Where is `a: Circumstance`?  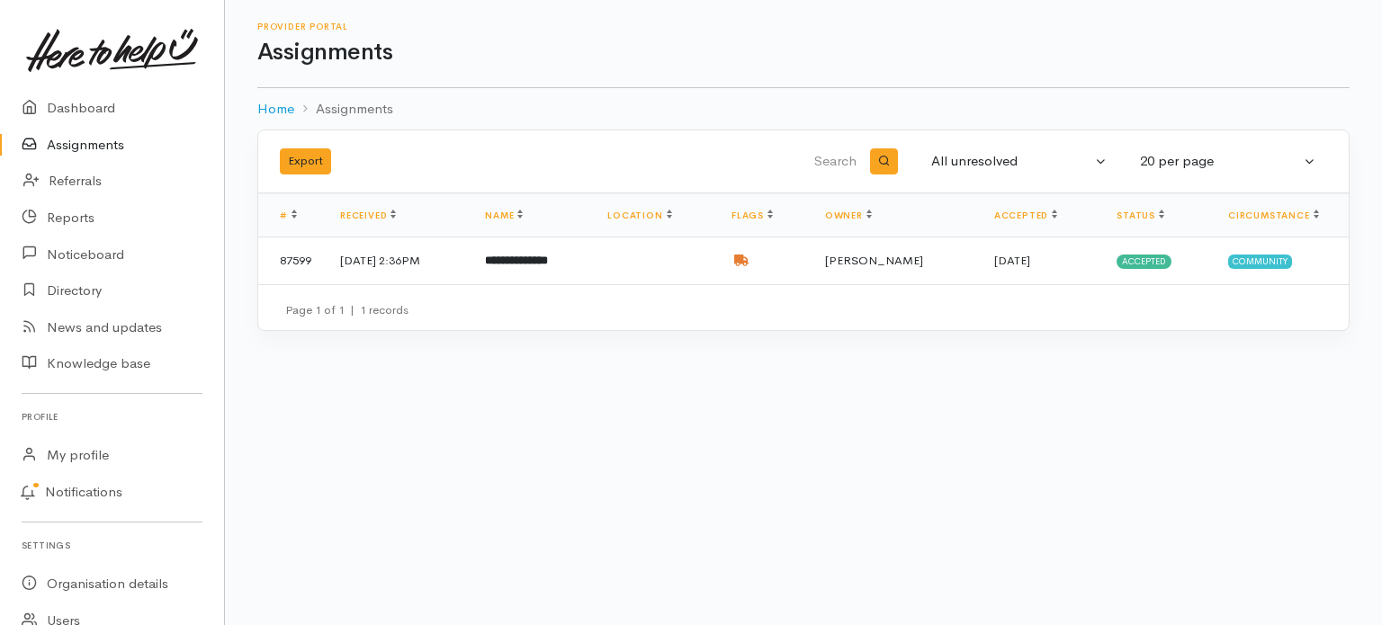 a: Circumstance is located at coordinates (1273, 215).